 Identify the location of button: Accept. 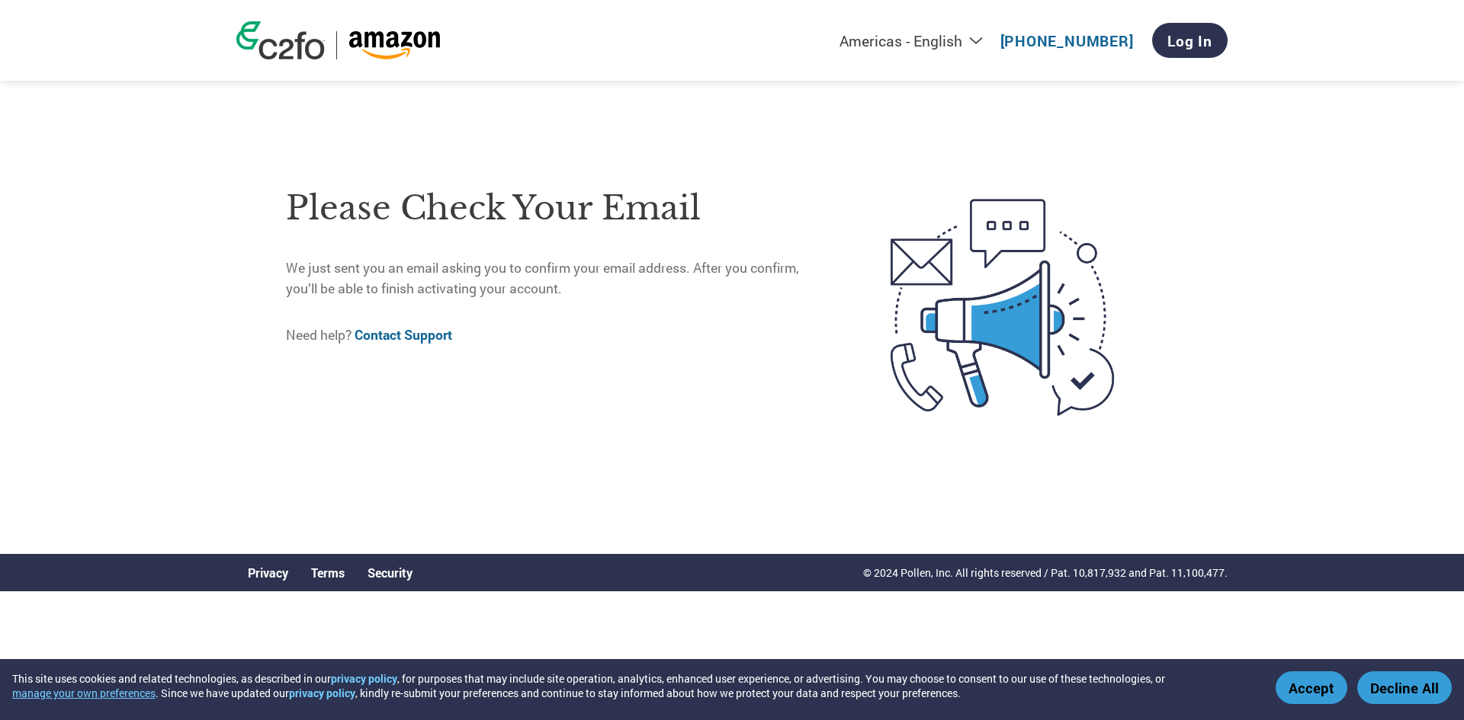
(1311, 688).